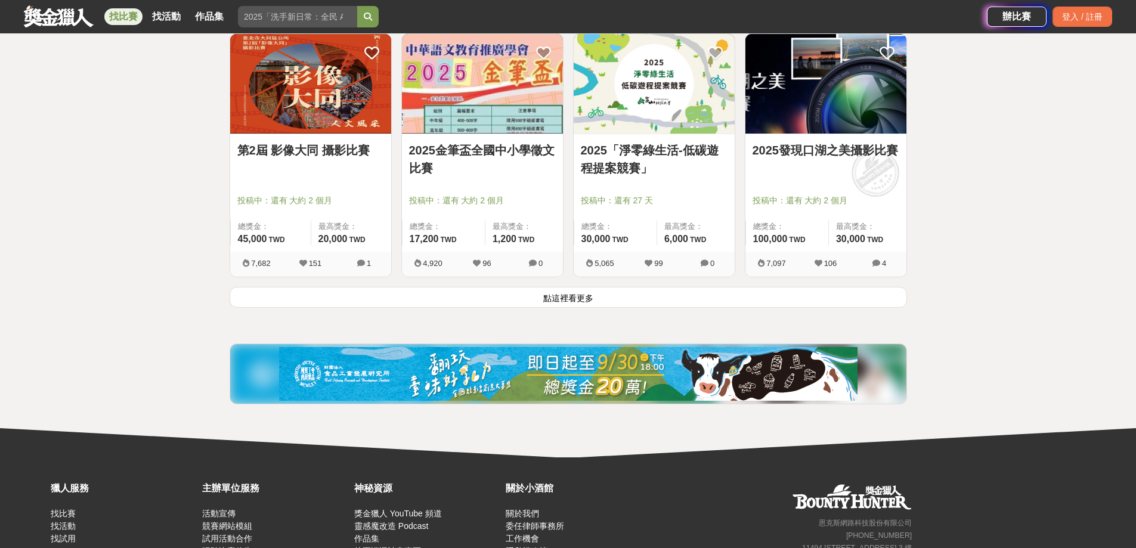 The width and height of the screenshot is (1136, 548). Describe the element at coordinates (219, 513) in the screenshot. I see `a: 活動宣傳` at that location.